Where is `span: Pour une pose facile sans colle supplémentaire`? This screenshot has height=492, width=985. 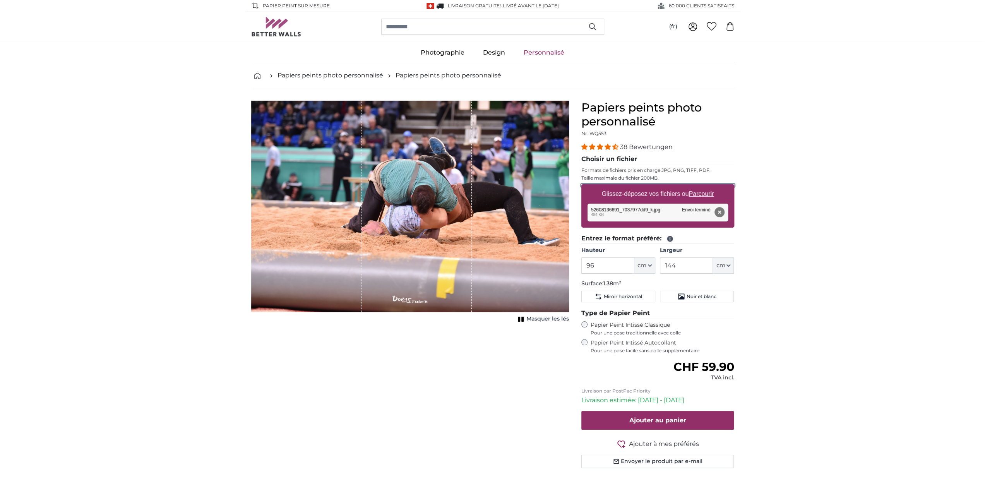 span: Pour une pose facile sans colle supplémentaire is located at coordinates (662, 351).